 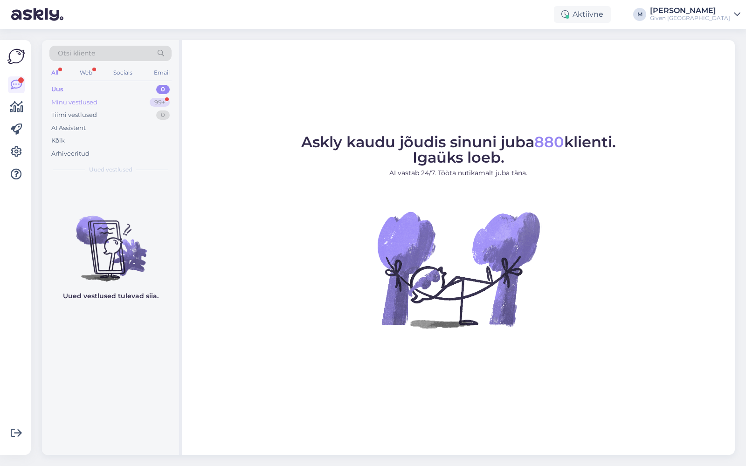 I want to click on img: Askly Logo, so click(x=16, y=56).